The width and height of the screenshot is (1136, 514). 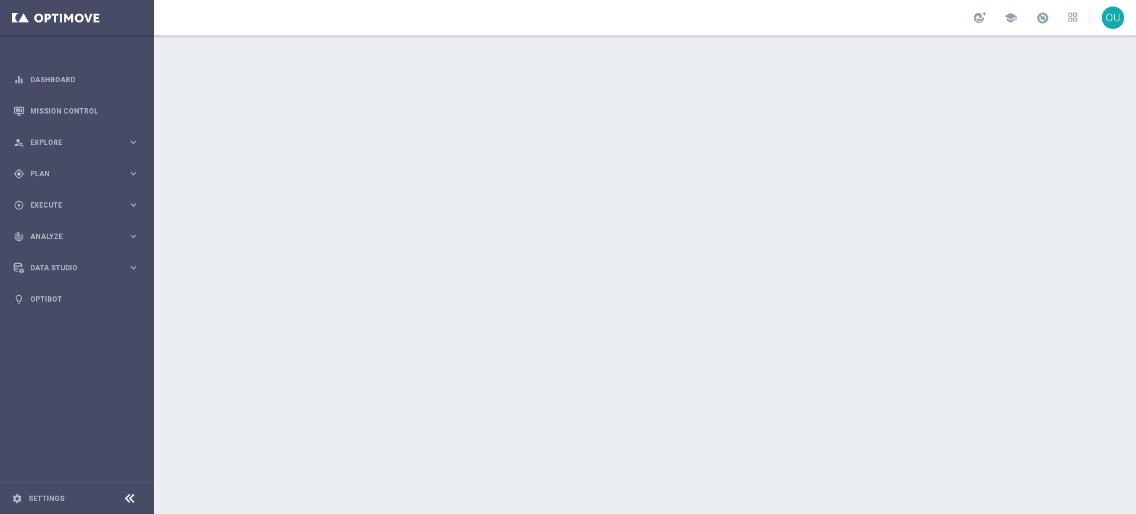 What do you see at coordinates (76, 205) in the screenshot?
I see `button: play_circle_outline Execute keyboard_arrow_right` at bounding box center [76, 205].